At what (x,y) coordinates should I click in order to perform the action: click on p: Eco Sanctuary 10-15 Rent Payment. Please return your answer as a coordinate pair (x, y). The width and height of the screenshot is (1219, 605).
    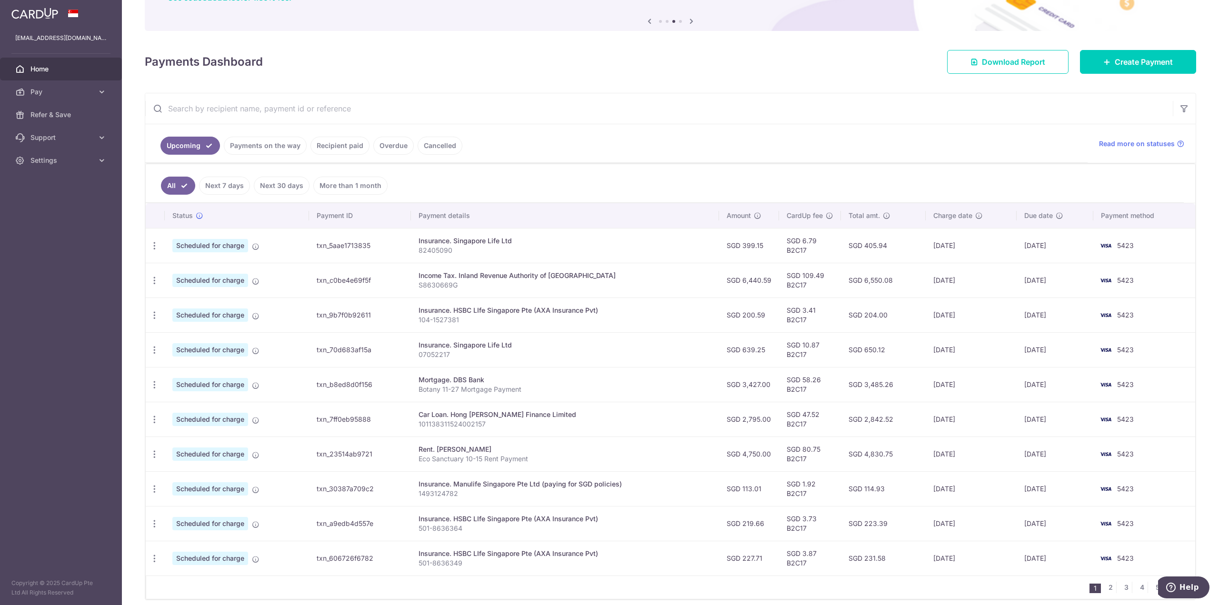
    Looking at the image, I should click on (565, 459).